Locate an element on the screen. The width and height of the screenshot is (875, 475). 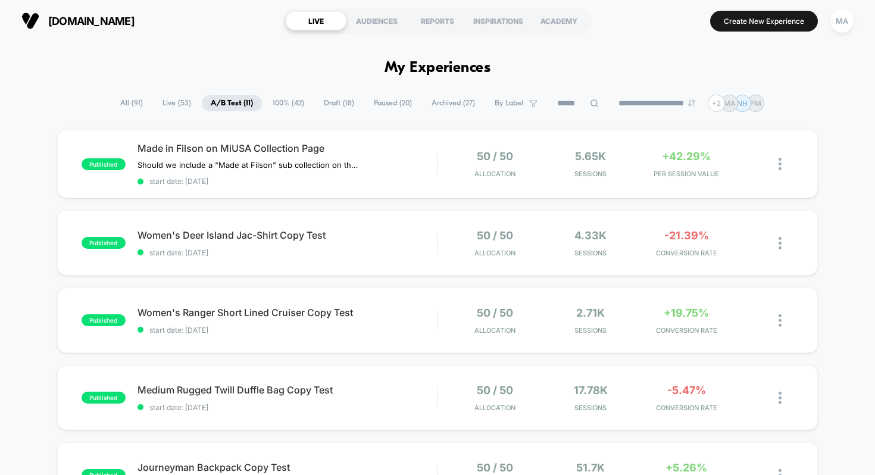
span: 5.65k is located at coordinates (590, 156).